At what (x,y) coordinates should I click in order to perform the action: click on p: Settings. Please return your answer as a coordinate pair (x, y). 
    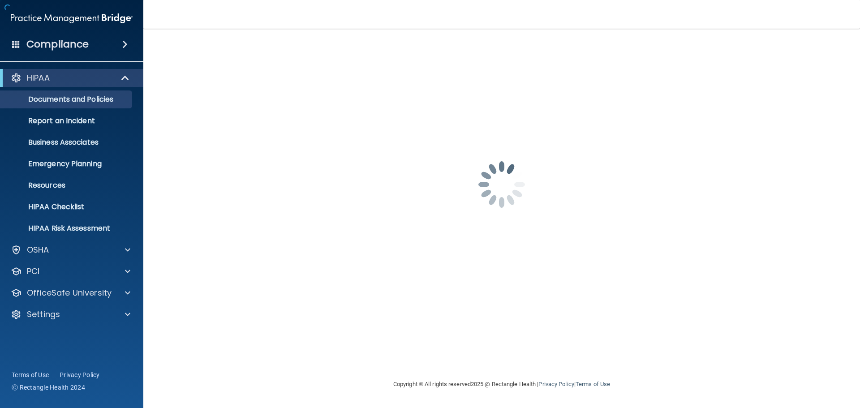
    Looking at the image, I should click on (43, 314).